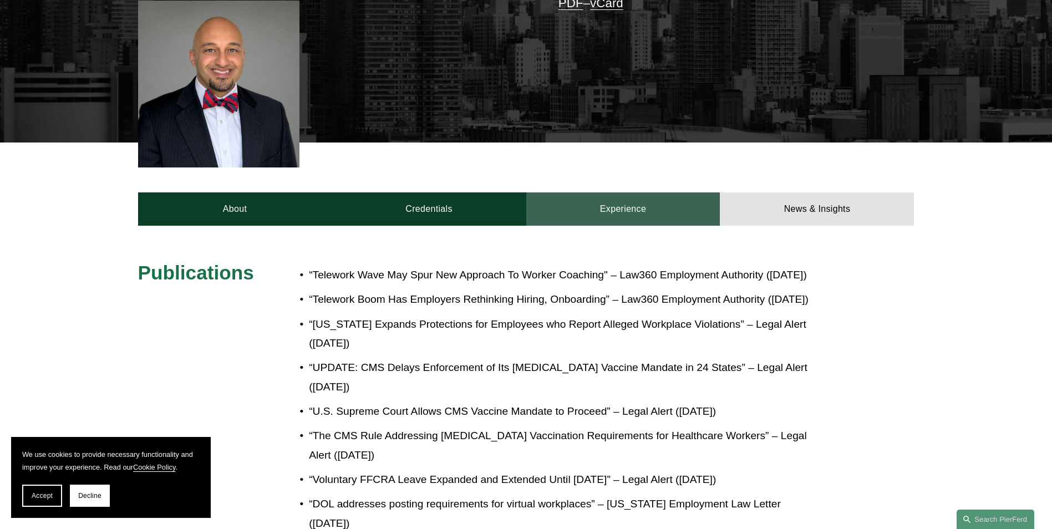  Describe the element at coordinates (111, 477) in the screenshot. I see `section: Cookie banner` at that location.